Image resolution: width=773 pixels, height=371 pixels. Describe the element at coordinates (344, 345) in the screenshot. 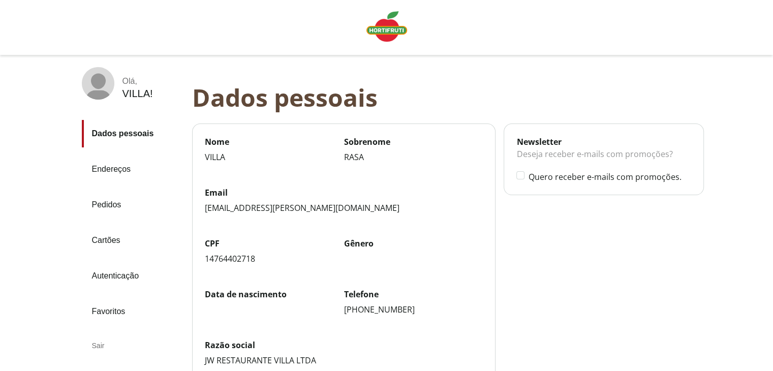

I see `label: Razão social` at that location.